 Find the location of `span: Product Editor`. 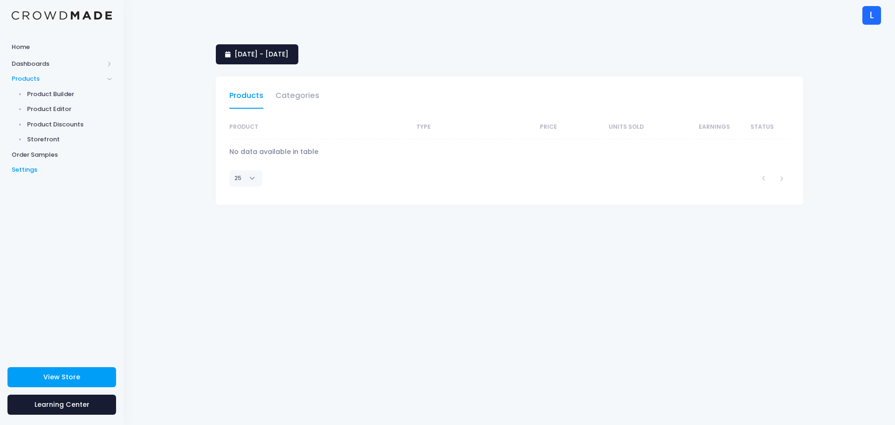

span: Product Editor is located at coordinates (69, 109).